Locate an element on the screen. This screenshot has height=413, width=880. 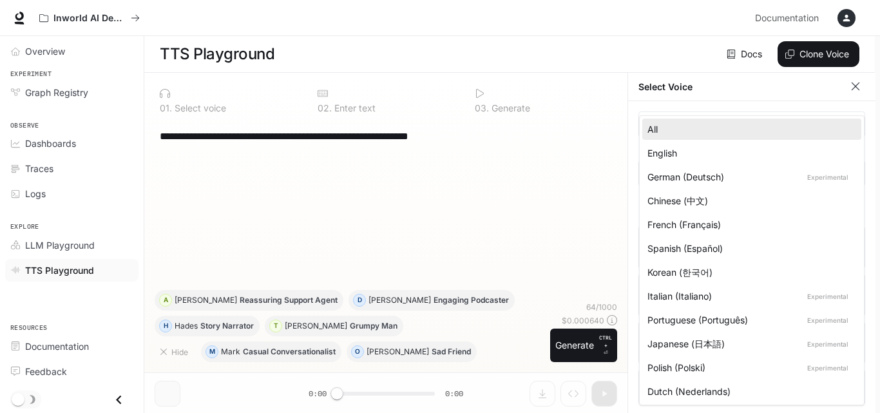
div: Dutch (Nederlands) is located at coordinates (749, 391).